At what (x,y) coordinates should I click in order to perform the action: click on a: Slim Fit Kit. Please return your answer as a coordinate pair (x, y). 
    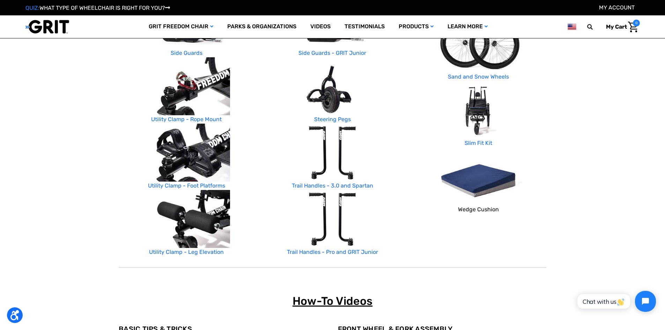
    Looking at the image, I should click on (478, 143).